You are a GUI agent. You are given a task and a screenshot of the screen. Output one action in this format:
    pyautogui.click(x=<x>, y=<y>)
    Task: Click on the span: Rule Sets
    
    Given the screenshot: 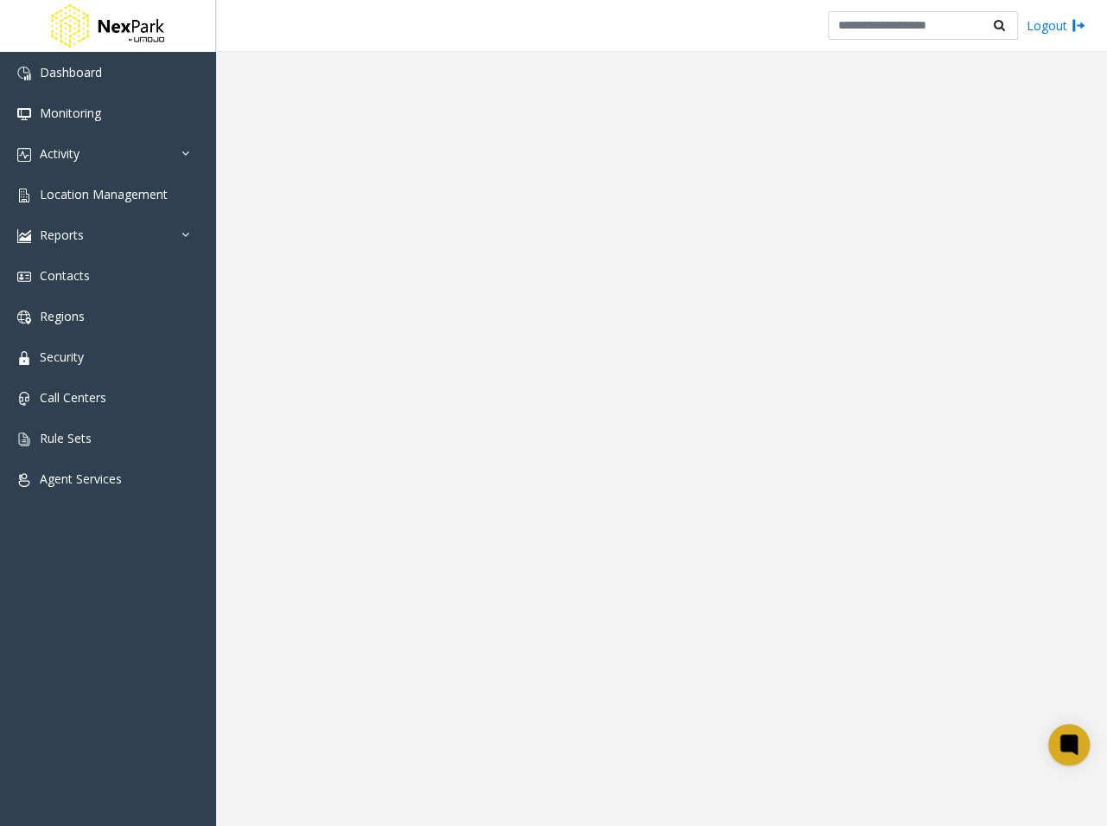 What is the action you would take?
    pyautogui.click(x=66, y=437)
    